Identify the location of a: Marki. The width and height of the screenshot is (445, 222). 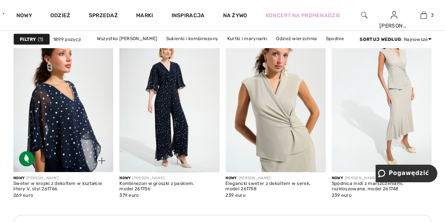
(145, 16).